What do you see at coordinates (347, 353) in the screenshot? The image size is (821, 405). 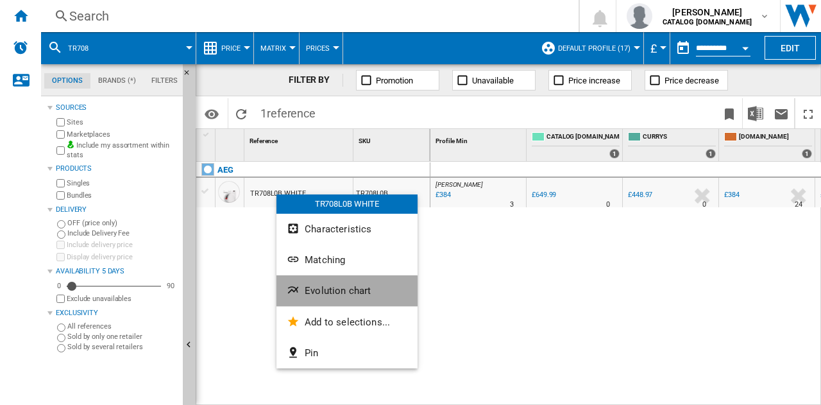 I see `button: Pin...` at bounding box center [347, 353].